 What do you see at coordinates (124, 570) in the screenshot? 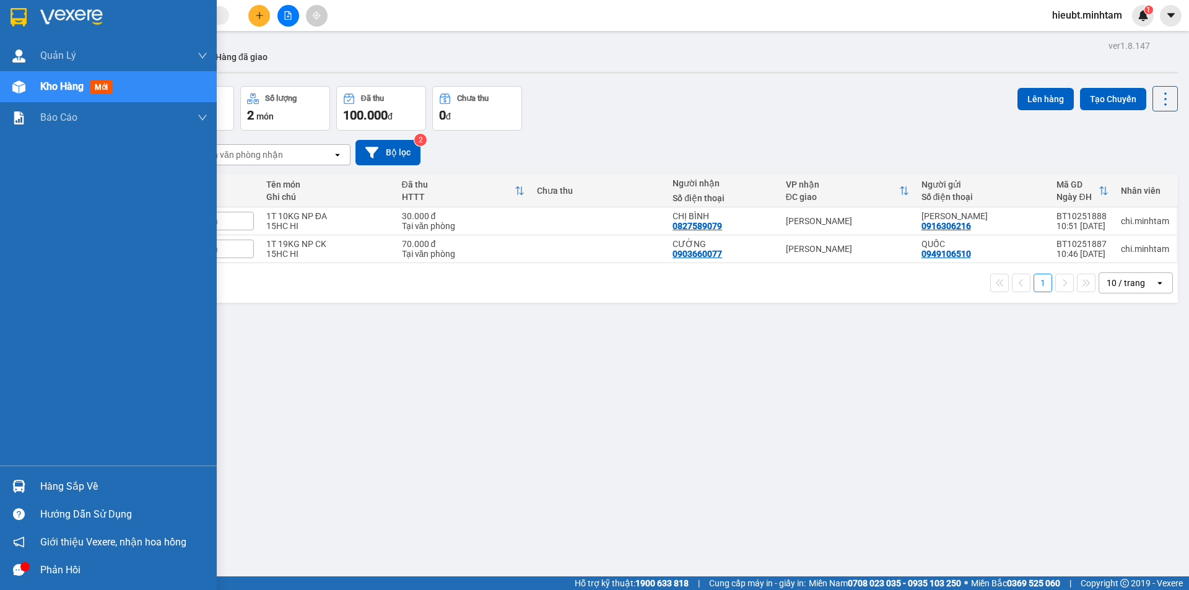
I see `div: Phản hồi` at bounding box center [124, 570].